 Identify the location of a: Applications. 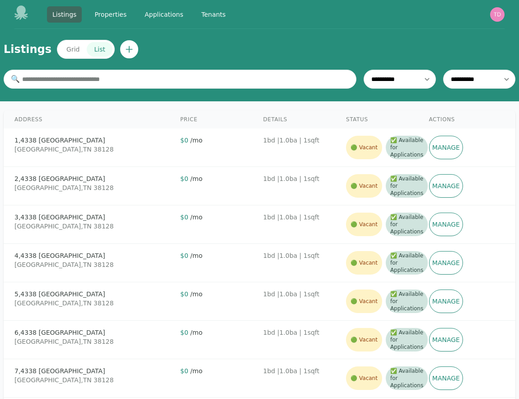
(164, 14).